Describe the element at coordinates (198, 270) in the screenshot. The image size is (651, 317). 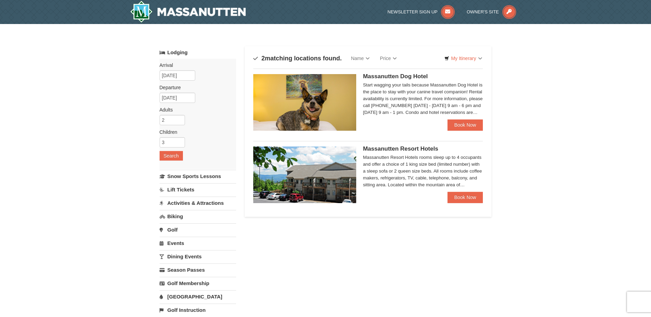
I see `a: Season Passes` at that location.